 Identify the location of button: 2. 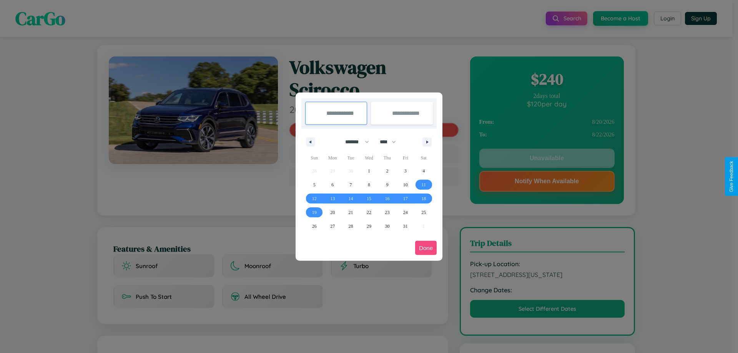
(387, 171).